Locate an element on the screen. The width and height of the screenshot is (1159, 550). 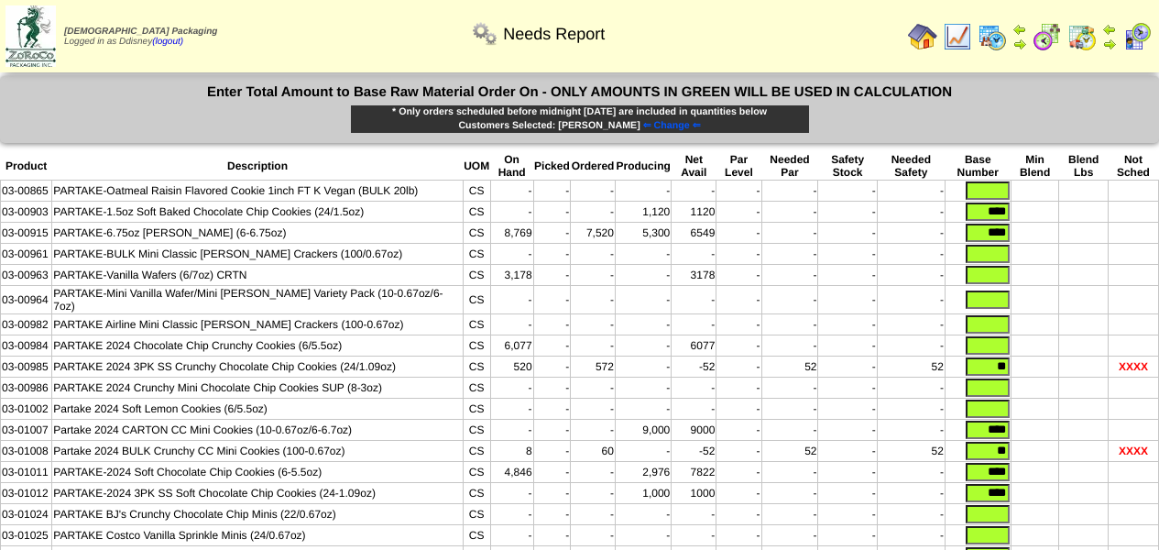
td: 6549 is located at coordinates (693, 233).